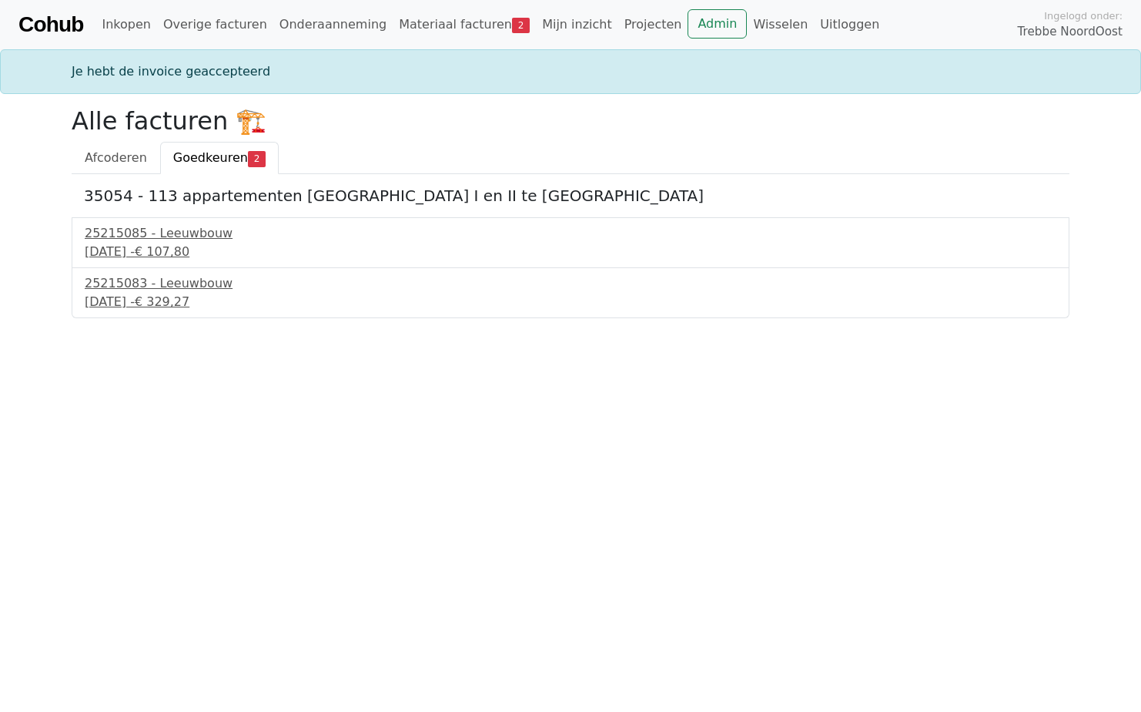 This screenshot has width=1141, height=712. What do you see at coordinates (577, 25) in the screenshot?
I see `a: Mijn inzicht` at bounding box center [577, 25].